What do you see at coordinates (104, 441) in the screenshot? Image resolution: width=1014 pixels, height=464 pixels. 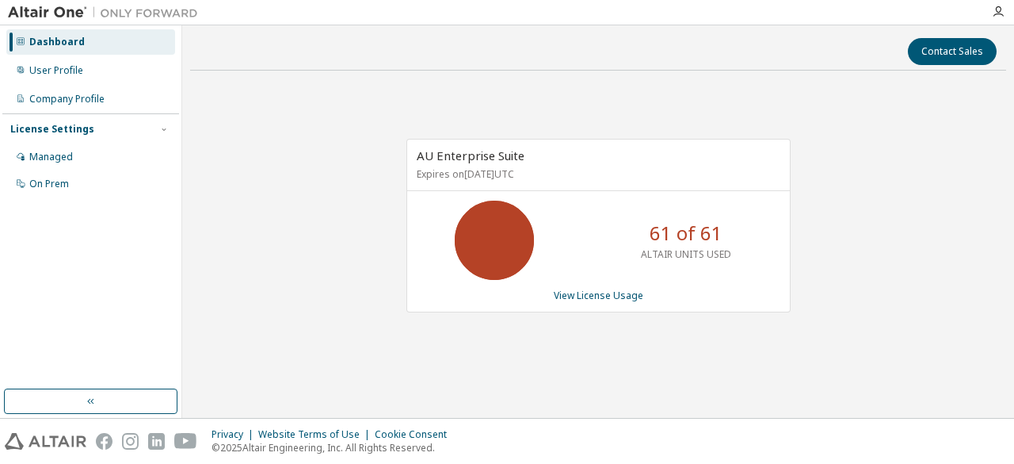 I see `img: facebook.svg` at bounding box center [104, 441].